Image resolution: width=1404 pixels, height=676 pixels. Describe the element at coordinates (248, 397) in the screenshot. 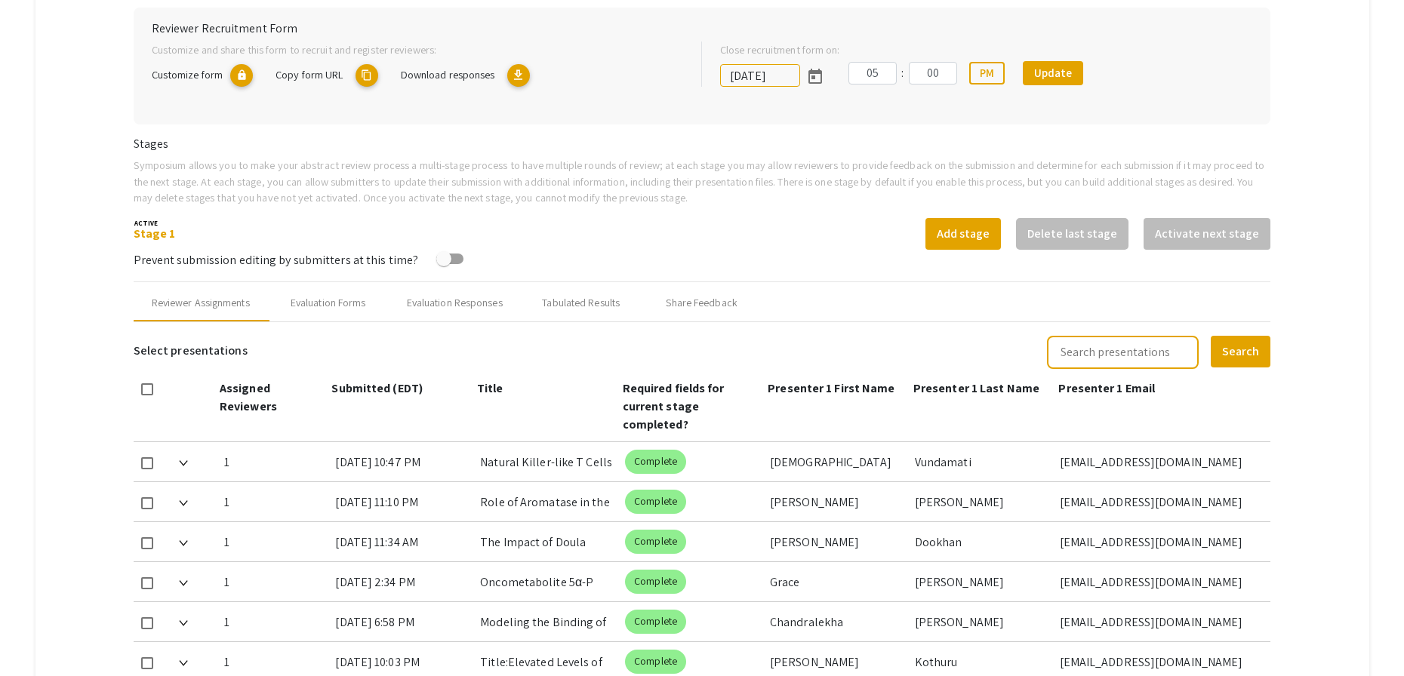

I see `span: Assigned Reviewers` at that location.